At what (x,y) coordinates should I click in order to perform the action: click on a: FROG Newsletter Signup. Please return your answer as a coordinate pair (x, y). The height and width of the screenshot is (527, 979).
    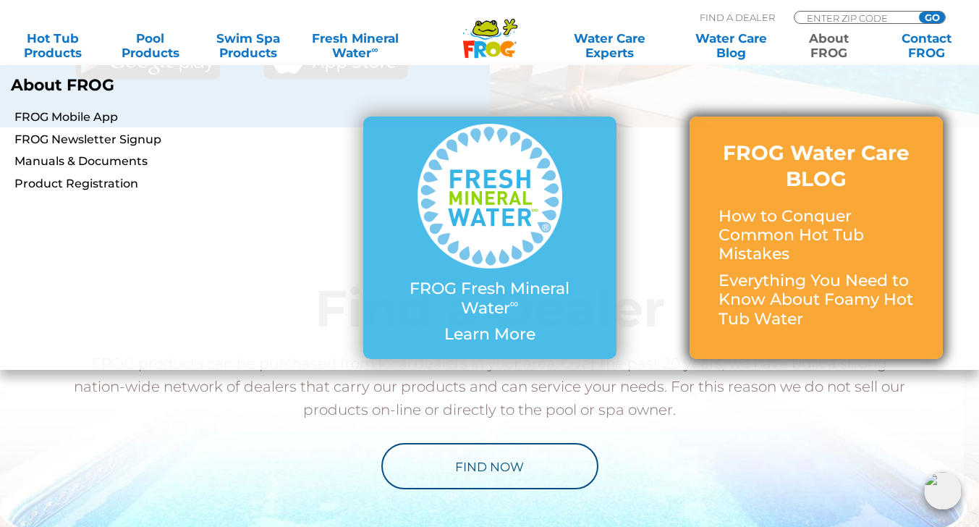
    Looking at the image, I should click on (170, 140).